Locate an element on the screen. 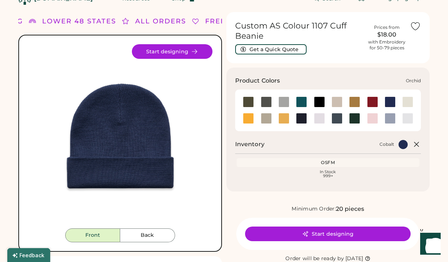 The height and width of the screenshot is (262, 448). div: 20 pieces is located at coordinates (350, 209).